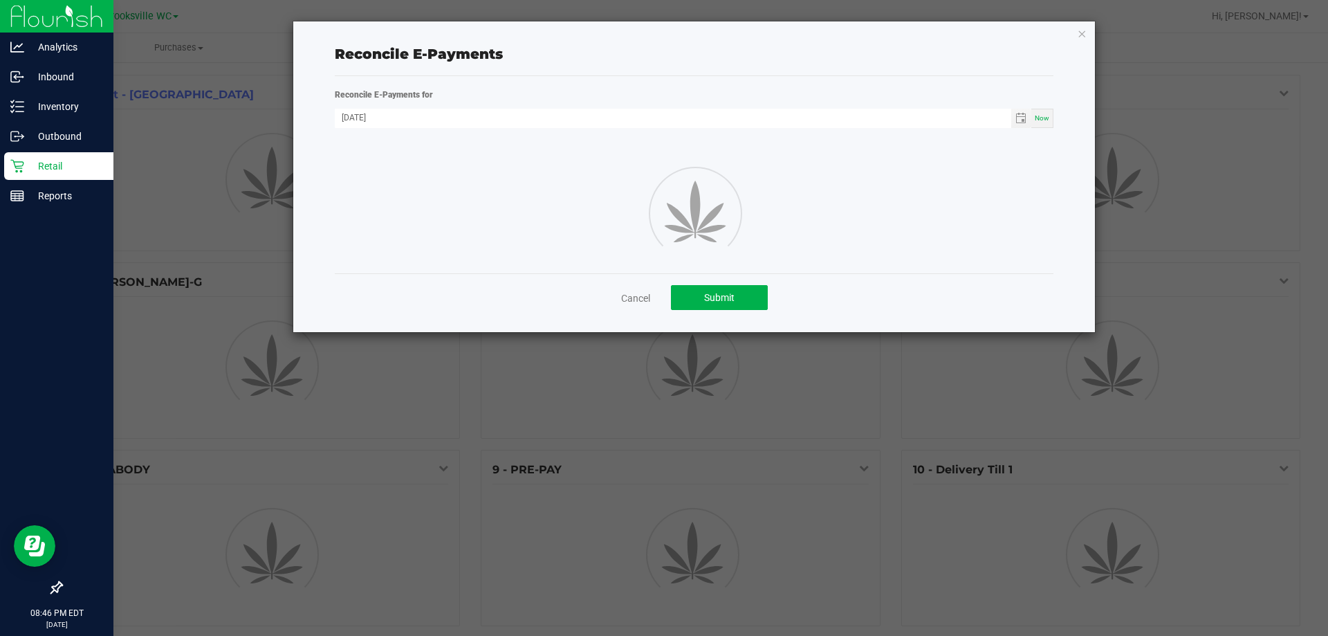 The width and height of the screenshot is (1328, 636). Describe the element at coordinates (719, 297) in the screenshot. I see `span: Submit` at that location.